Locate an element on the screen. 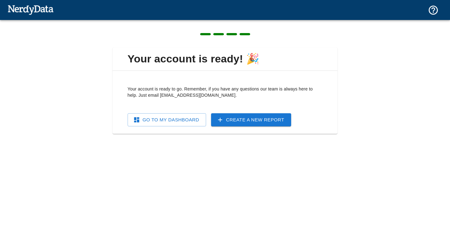 The image size is (450, 244). img: NerdyData.com is located at coordinates (30, 10).